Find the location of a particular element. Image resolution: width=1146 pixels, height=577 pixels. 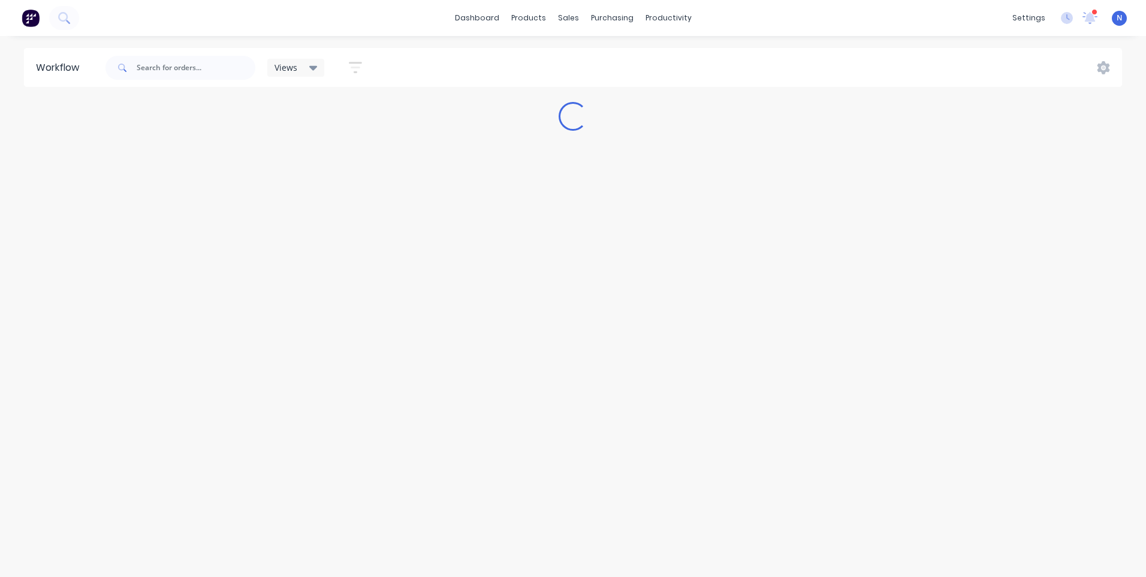

div: Workflow is located at coordinates (61, 68).